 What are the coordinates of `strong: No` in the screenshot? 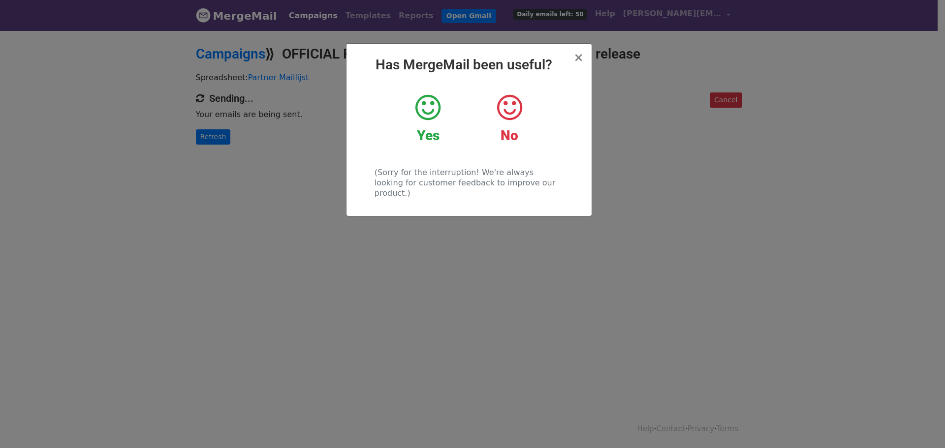 It's located at (509, 135).